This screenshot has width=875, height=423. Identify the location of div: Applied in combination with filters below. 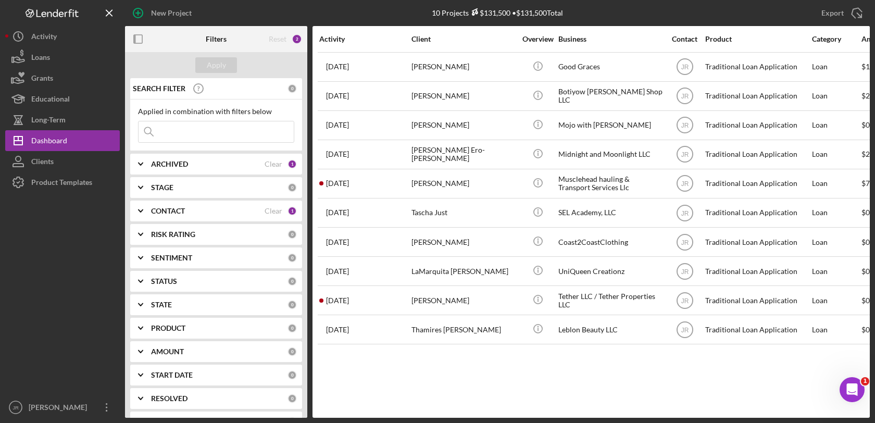
(216, 111).